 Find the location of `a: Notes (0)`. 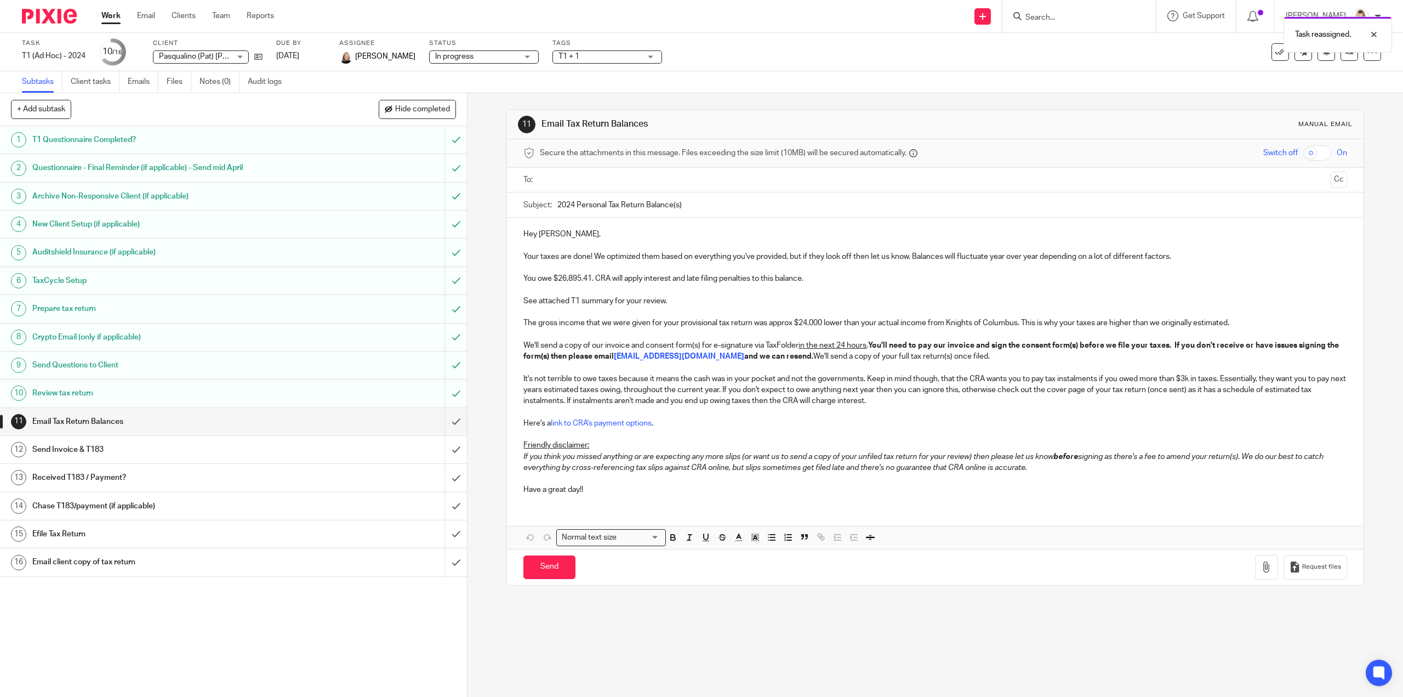

a: Notes (0) is located at coordinates (219, 82).